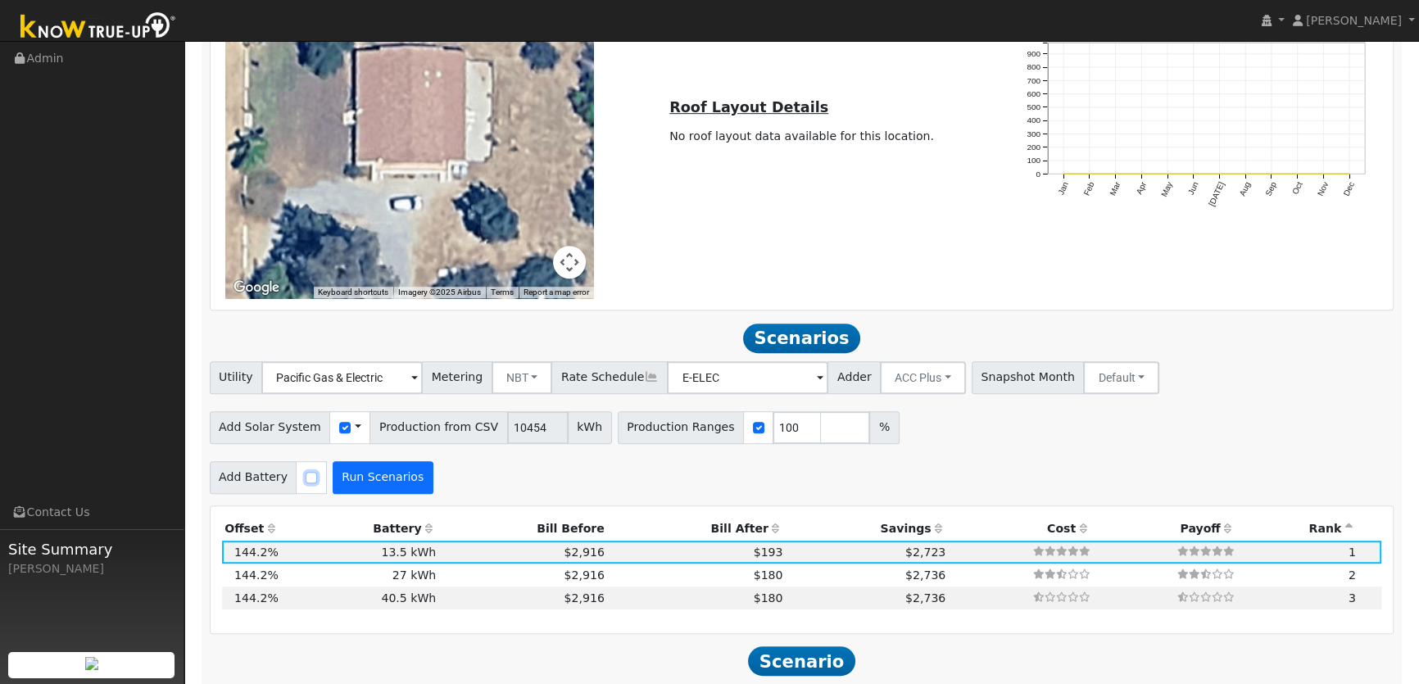 This screenshot has width=1419, height=684. What do you see at coordinates (1061, 528) in the screenshot?
I see `span: Cost` at bounding box center [1061, 528].